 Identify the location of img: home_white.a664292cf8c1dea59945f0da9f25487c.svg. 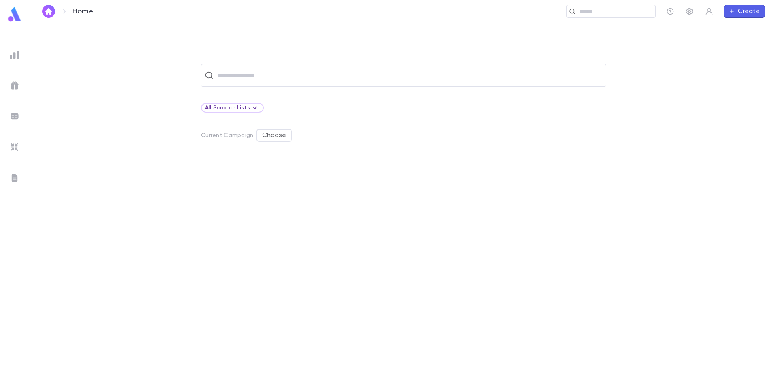
(49, 11).